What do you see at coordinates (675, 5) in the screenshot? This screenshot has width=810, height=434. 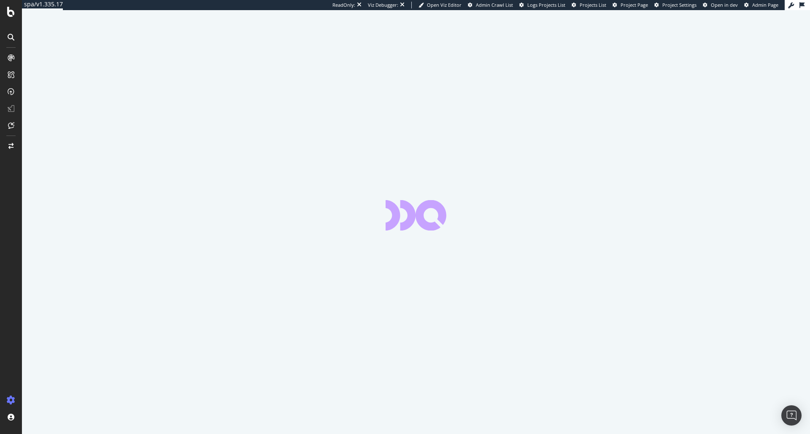 I see `a: Project Settings` at bounding box center [675, 5].